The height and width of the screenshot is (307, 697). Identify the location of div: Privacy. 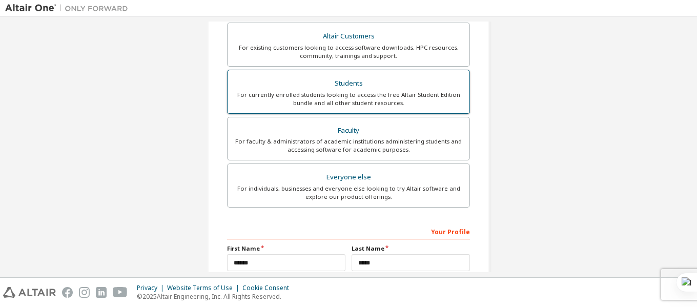
(152, 288).